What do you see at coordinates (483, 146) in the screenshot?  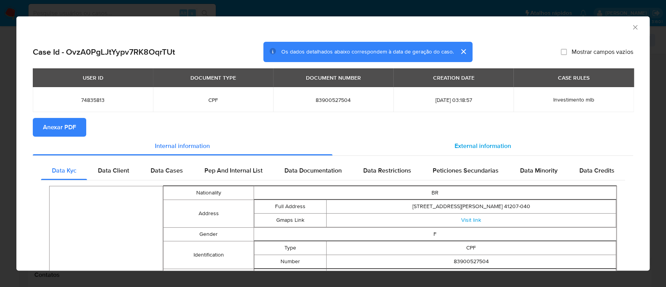 I see `span: External information` at bounding box center [483, 146].